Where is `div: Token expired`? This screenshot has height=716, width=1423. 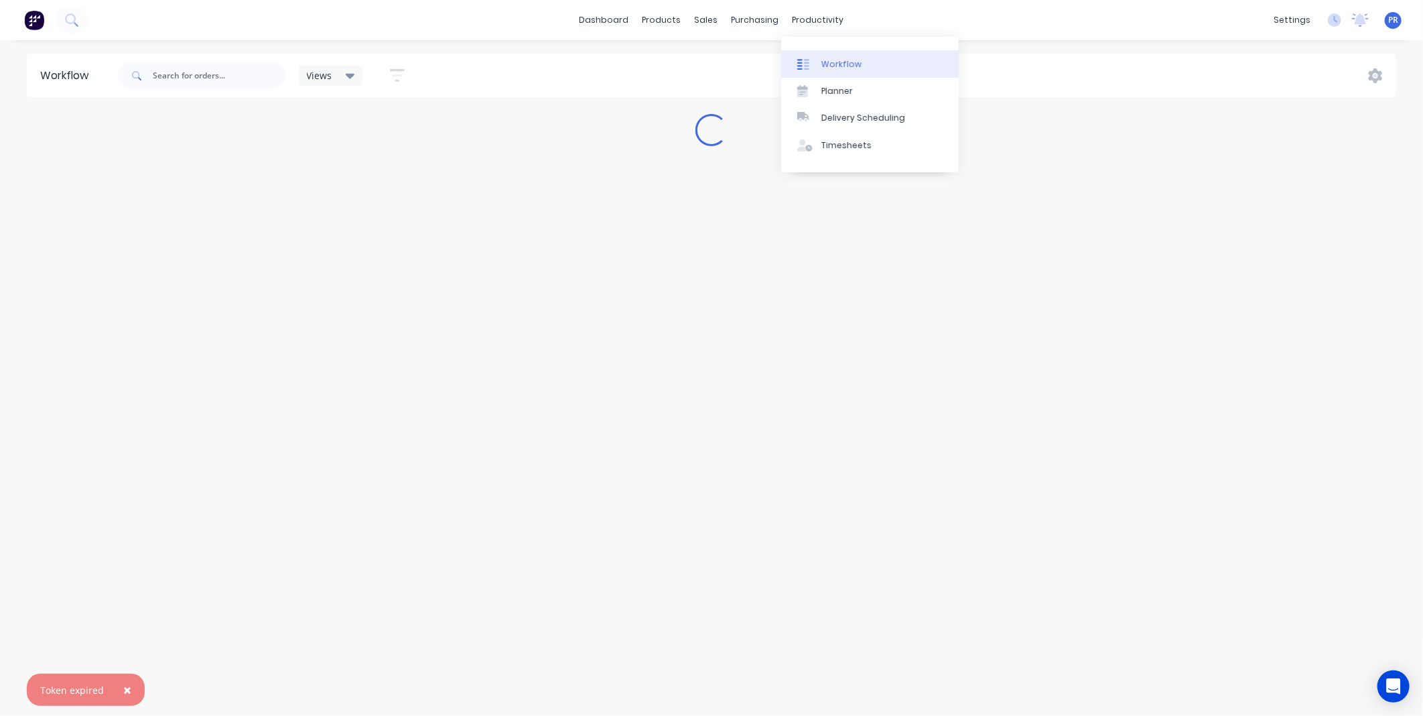 div: Token expired is located at coordinates (72, 690).